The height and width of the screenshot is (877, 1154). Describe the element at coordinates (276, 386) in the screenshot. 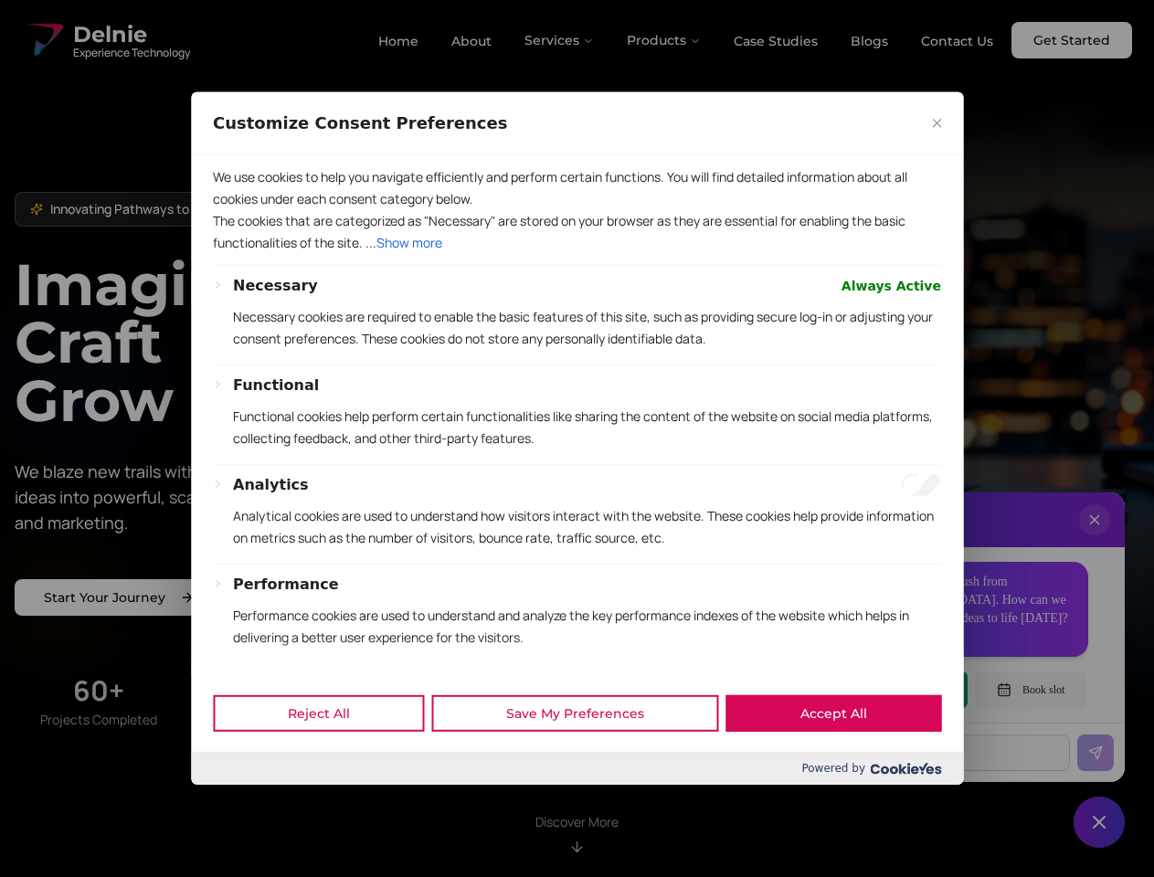

I see `button: Functional` at that location.